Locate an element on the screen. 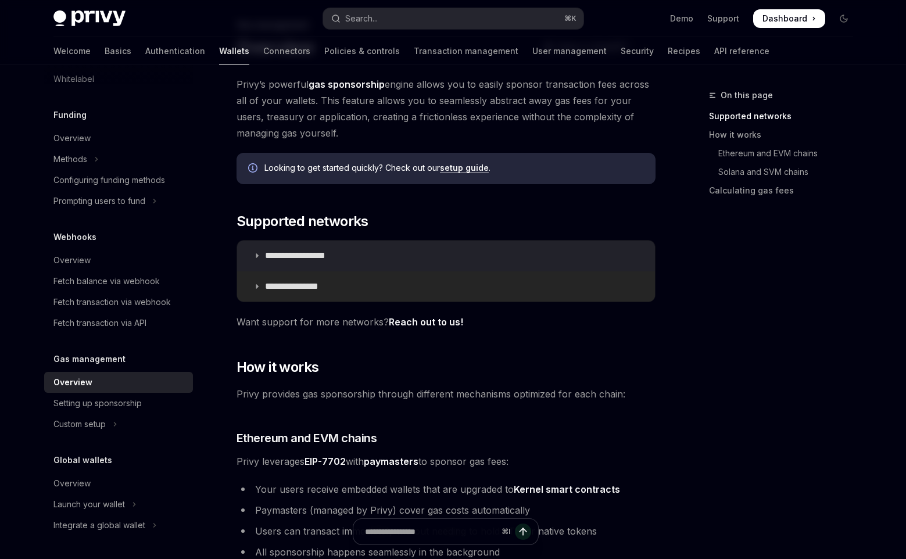  a: Fetch balance via webhook is located at coordinates (119, 281).